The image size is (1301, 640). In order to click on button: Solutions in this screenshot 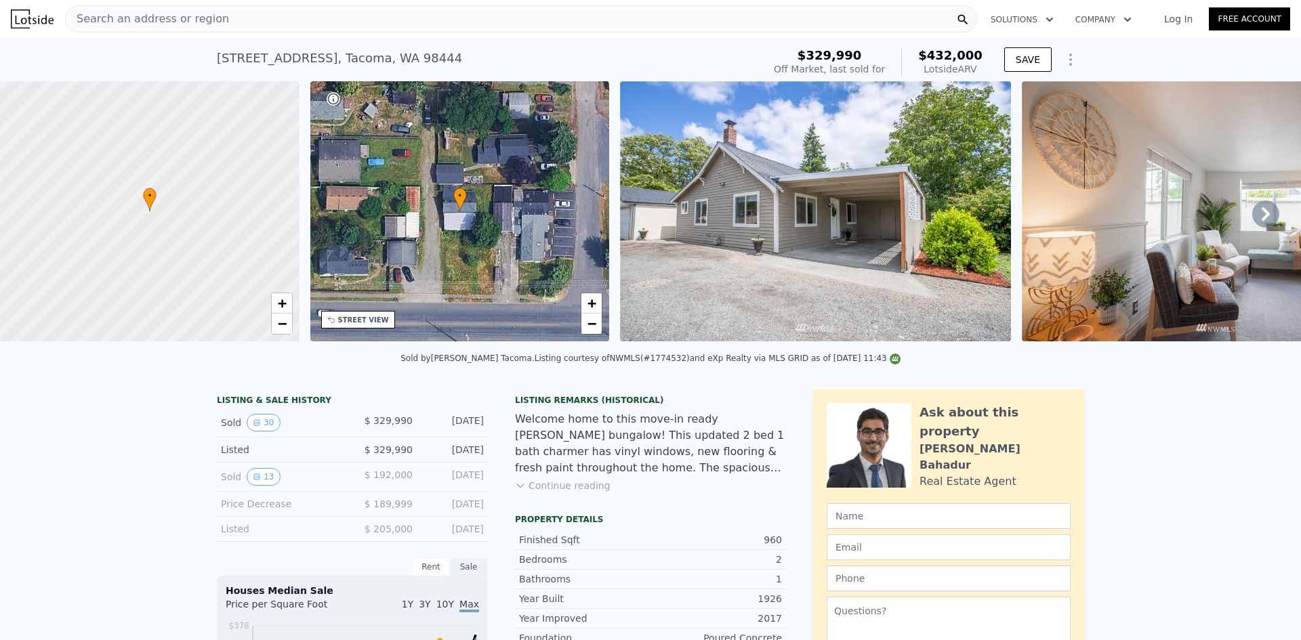, I will do `click(1022, 20)`.